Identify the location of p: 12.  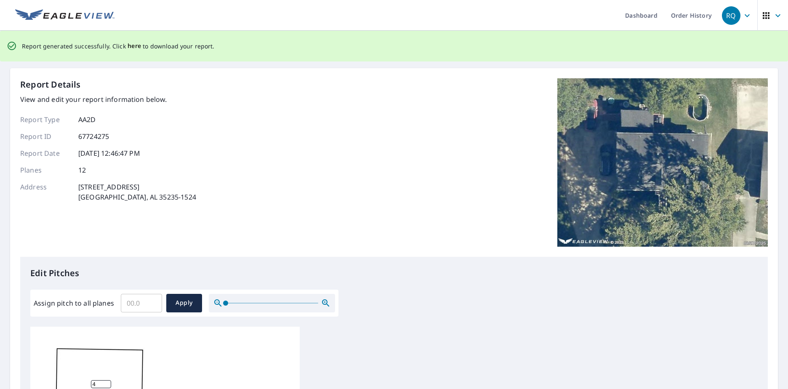
(82, 170).